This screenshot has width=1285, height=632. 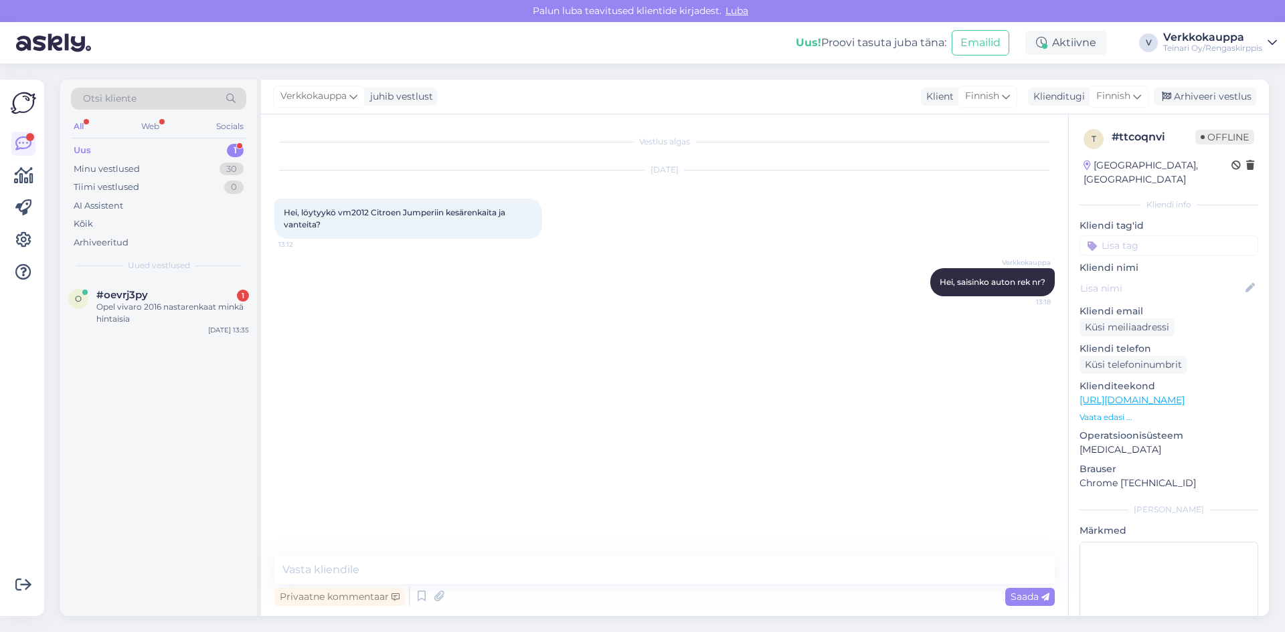 What do you see at coordinates (303, 244) in the screenshot?
I see `span: 13:12` at bounding box center [303, 244].